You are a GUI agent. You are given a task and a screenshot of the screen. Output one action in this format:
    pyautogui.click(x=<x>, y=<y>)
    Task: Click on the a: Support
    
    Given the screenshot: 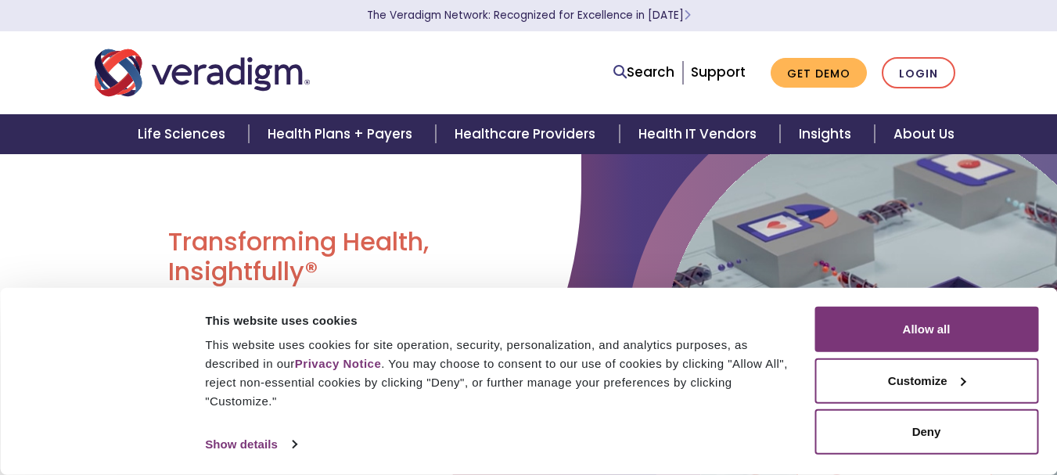 What is the action you would take?
    pyautogui.click(x=718, y=72)
    